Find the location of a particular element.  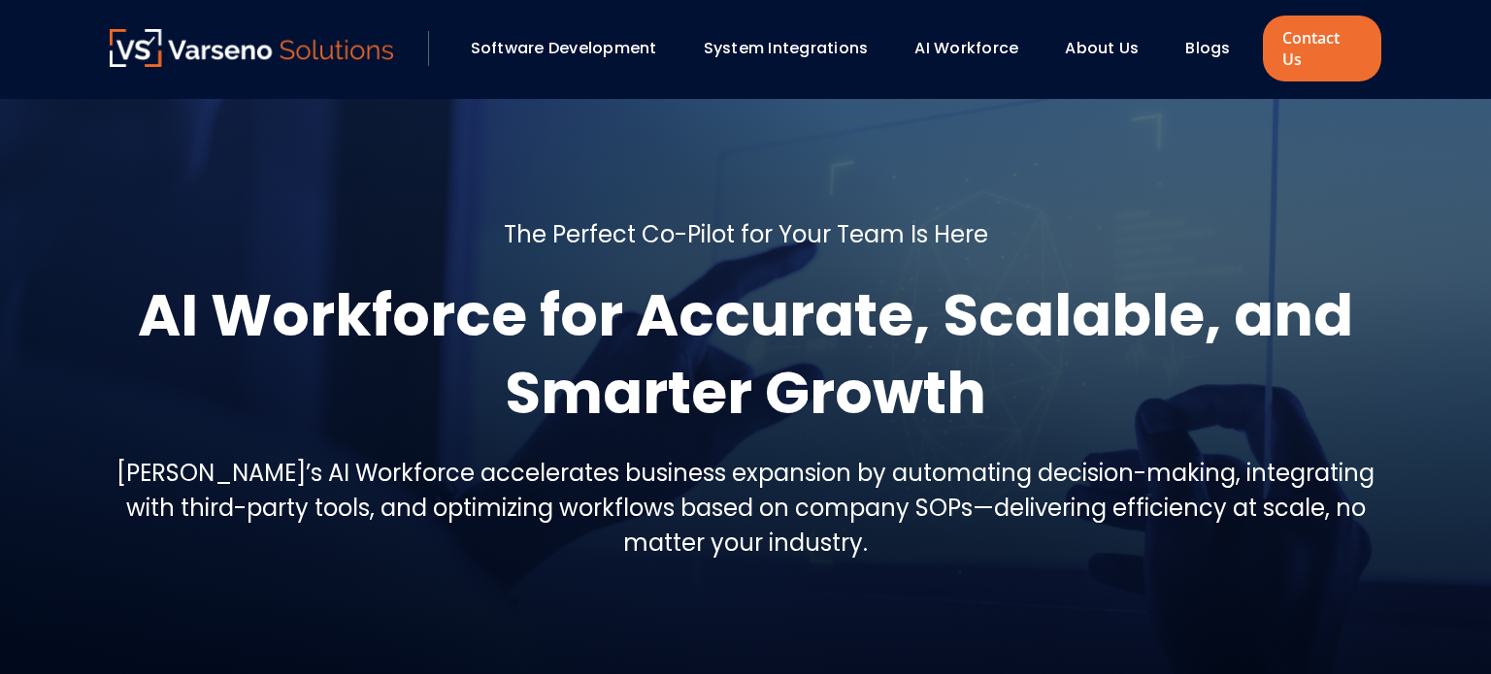

a: About Us is located at coordinates (1101, 48).